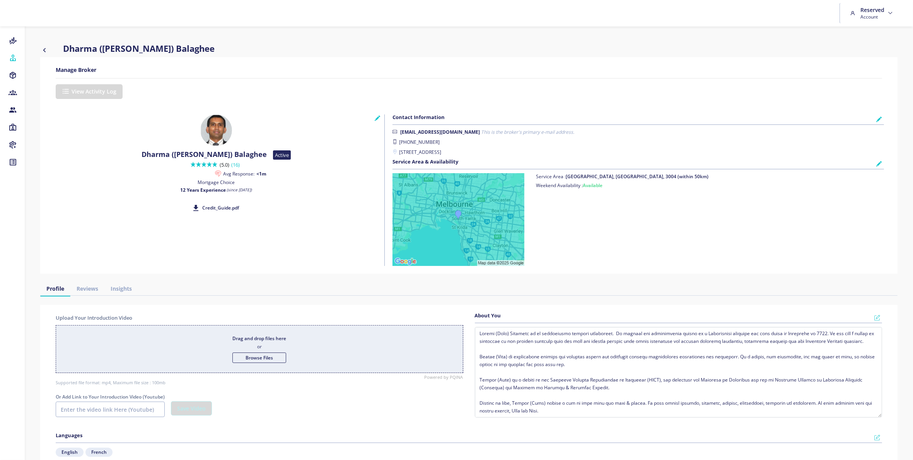  Describe the element at coordinates (239, 174) in the screenshot. I see `span: Avg Response:` at that location.